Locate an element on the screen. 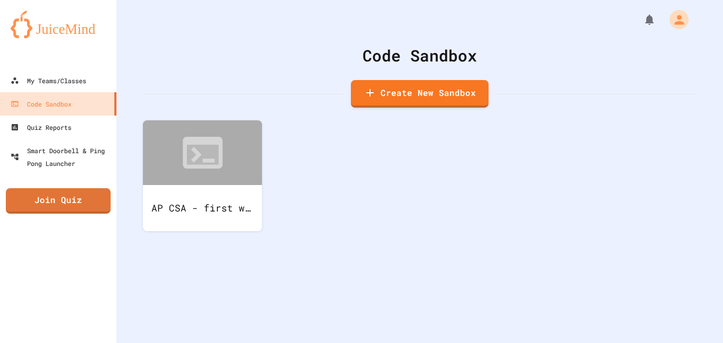 This screenshot has width=723, height=343. div: My Notifications is located at coordinates (641, 20).